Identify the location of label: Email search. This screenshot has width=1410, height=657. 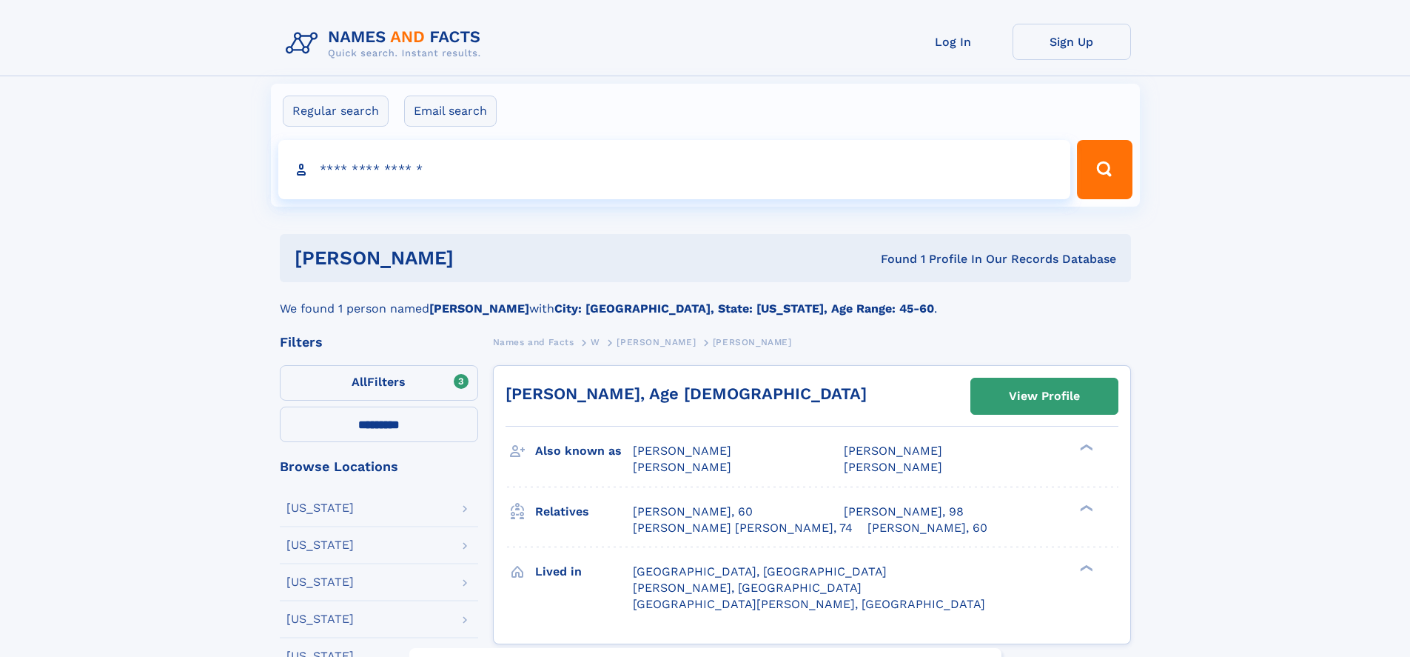
(450, 111).